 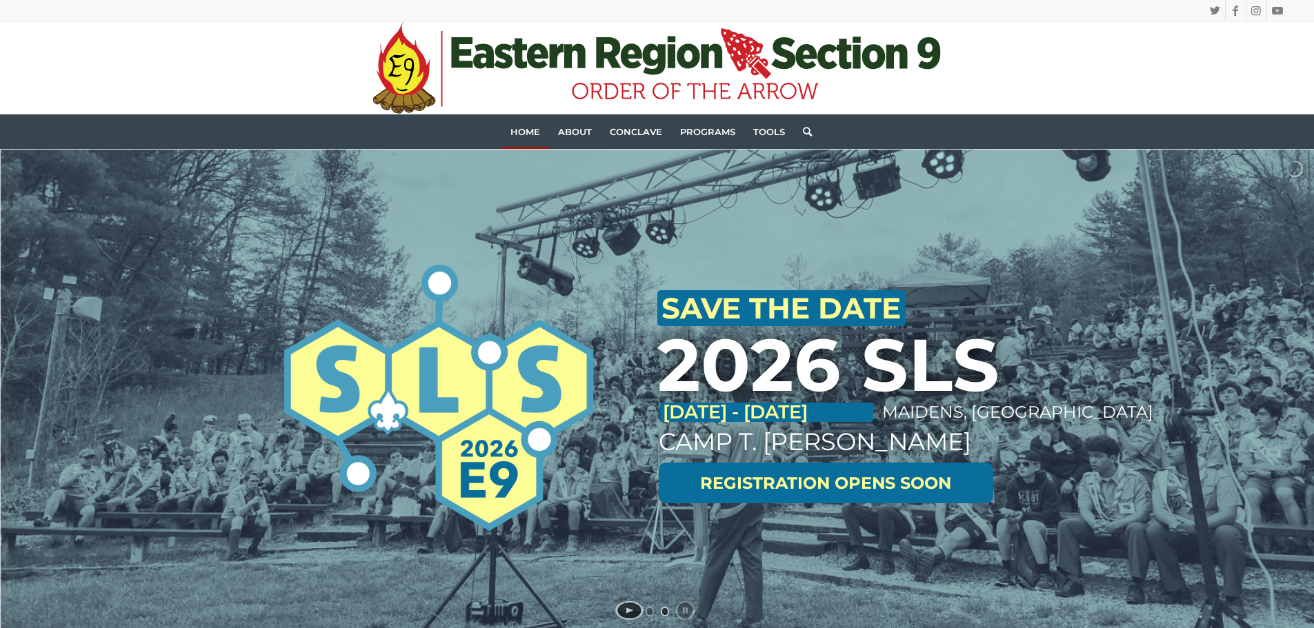 What do you see at coordinates (650, 612) in the screenshot?
I see `a: jump to slide 1` at bounding box center [650, 612].